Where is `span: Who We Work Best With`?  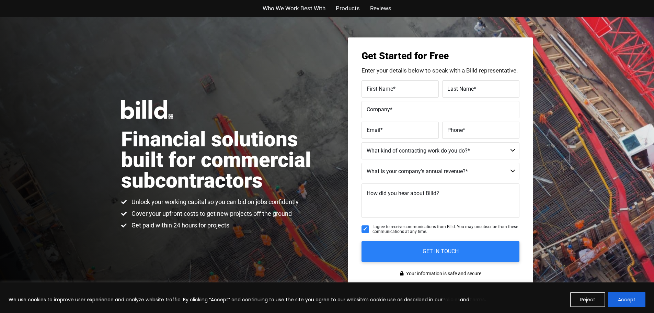 span: Who We Work Best With is located at coordinates (294, 8).